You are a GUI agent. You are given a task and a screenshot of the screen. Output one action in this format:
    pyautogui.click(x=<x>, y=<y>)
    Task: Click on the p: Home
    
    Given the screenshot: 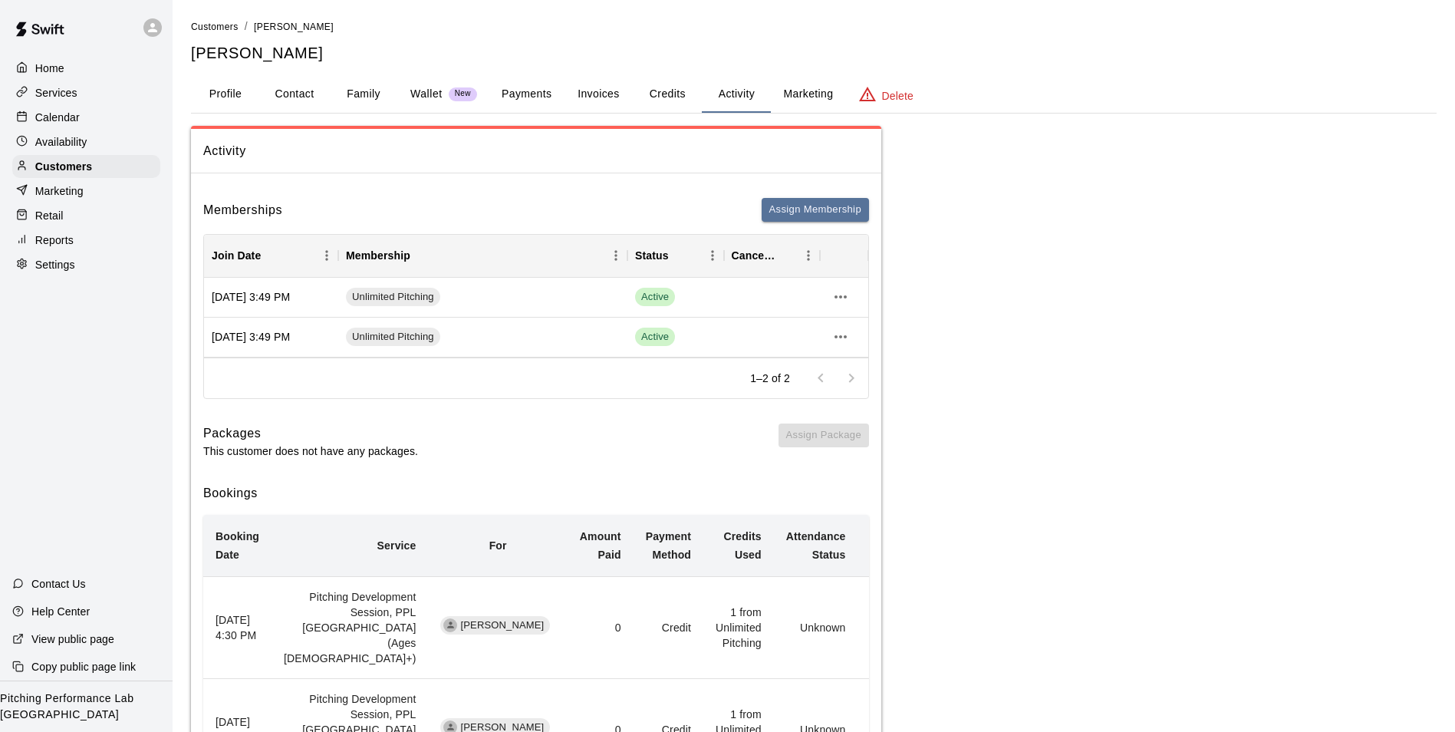 What is the action you would take?
    pyautogui.click(x=50, y=68)
    